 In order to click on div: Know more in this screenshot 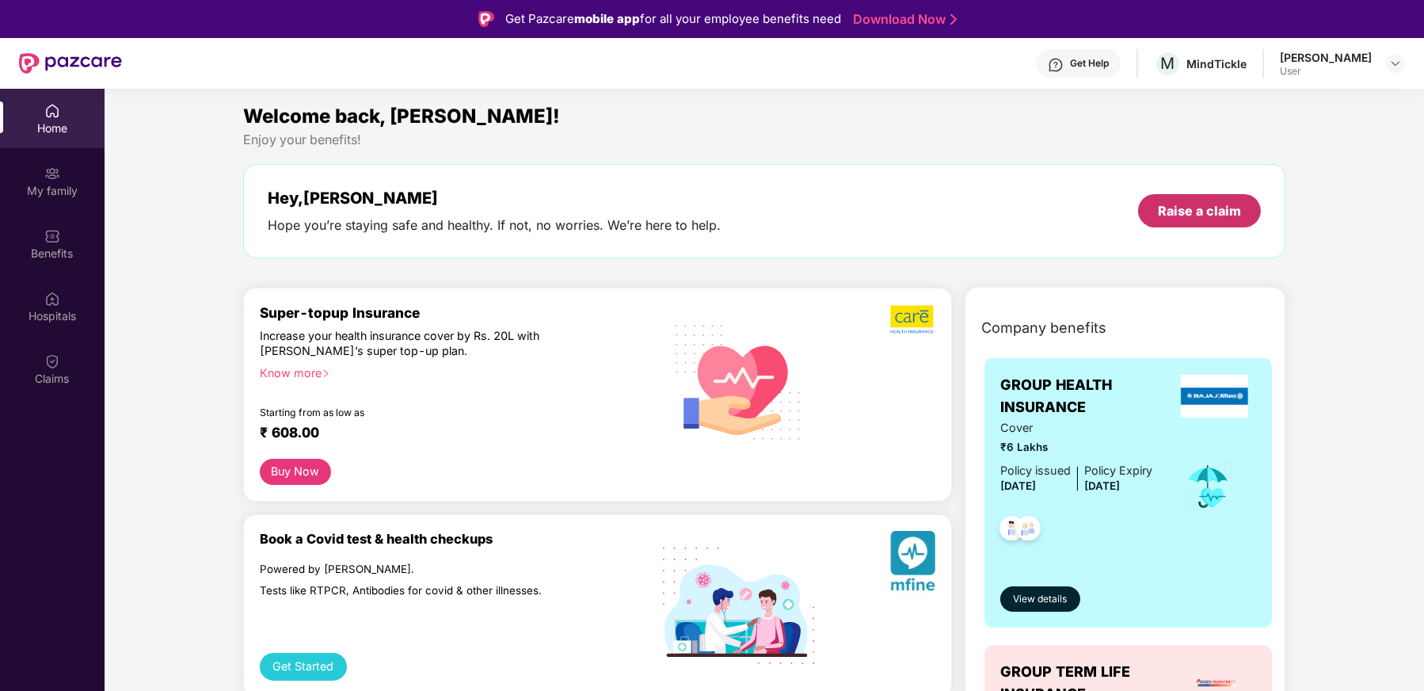, I will do `click(452, 371)`.